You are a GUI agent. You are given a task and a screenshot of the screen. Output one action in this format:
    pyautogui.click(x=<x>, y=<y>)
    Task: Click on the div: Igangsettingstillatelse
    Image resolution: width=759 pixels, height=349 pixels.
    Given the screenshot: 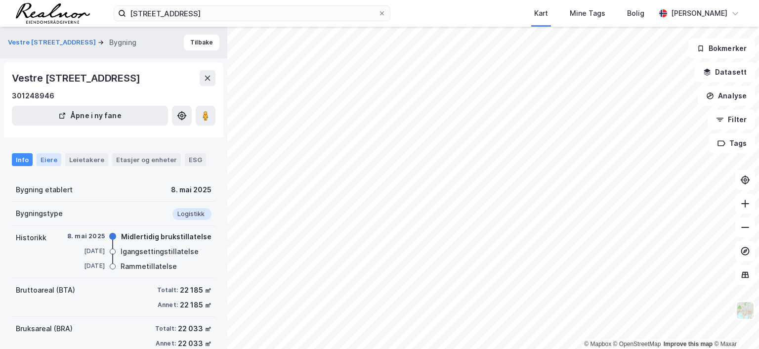 What is the action you would take?
    pyautogui.click(x=160, y=252)
    